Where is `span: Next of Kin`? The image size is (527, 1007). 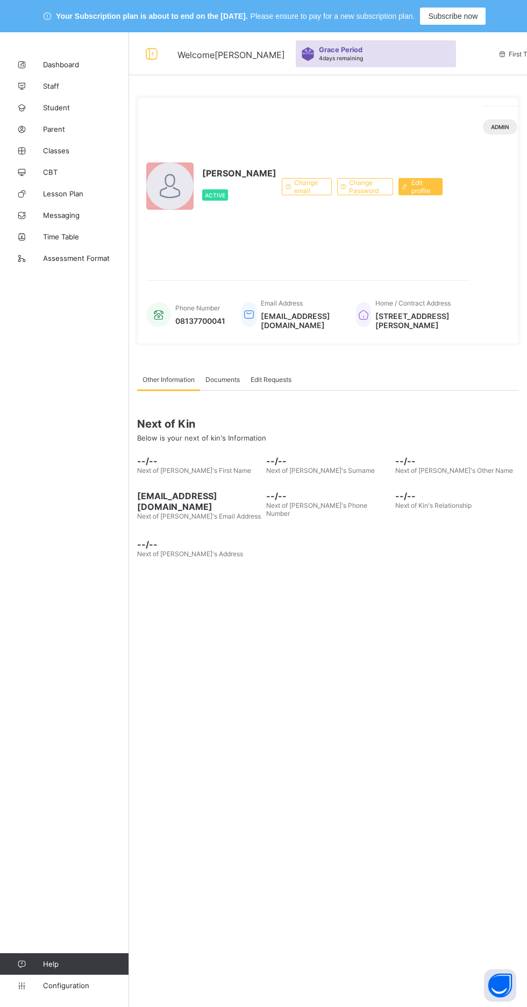 span: Next of Kin is located at coordinates (328, 424).